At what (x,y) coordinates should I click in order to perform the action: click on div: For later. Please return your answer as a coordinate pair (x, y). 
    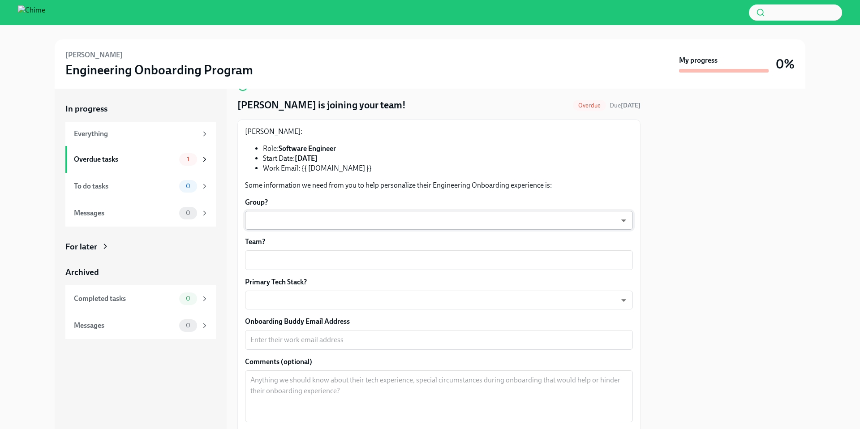
    Looking at the image, I should click on (81, 247).